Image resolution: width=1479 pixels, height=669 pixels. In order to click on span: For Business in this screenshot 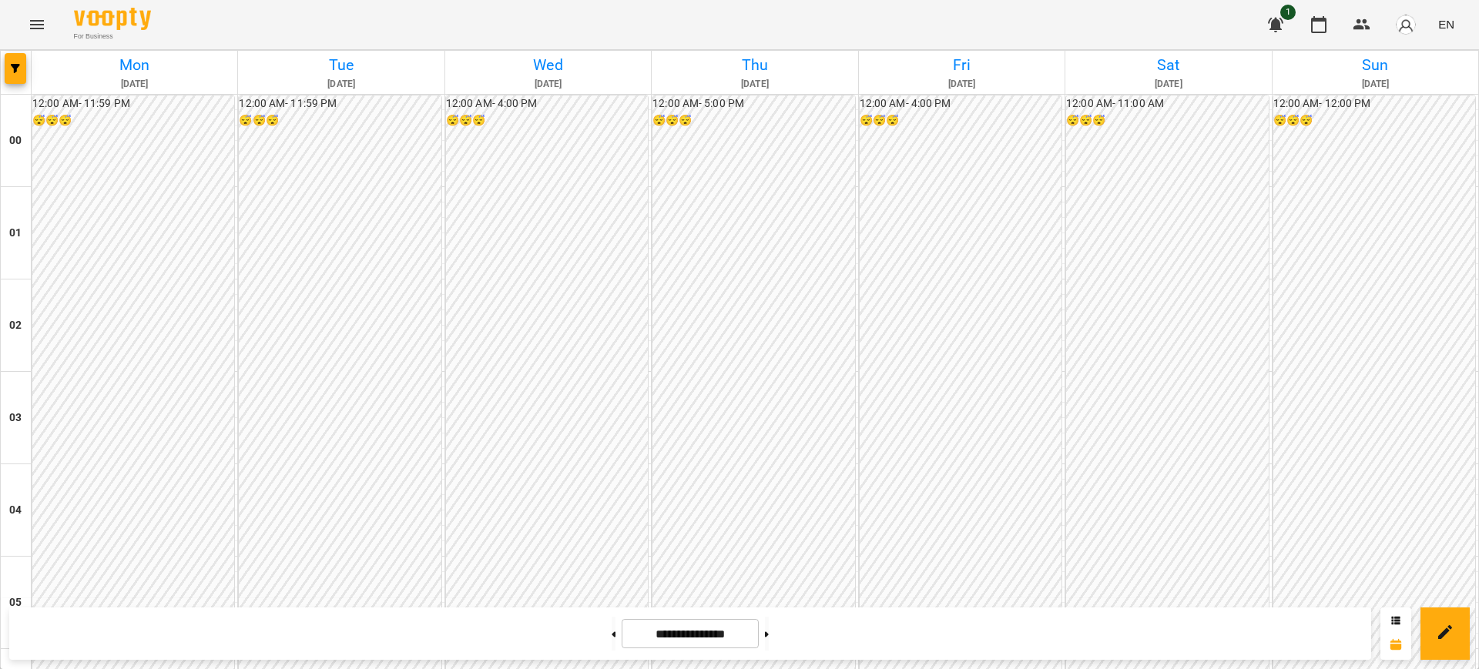, I will do `click(112, 36)`.